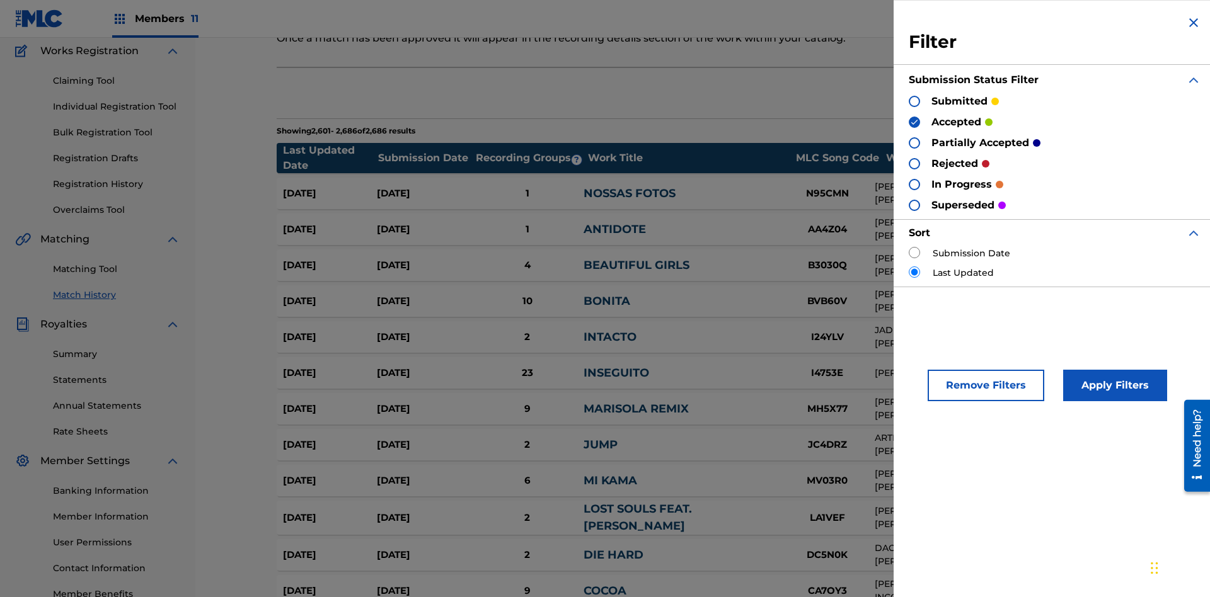  Describe the element at coordinates (117, 517) in the screenshot. I see `a: Member Information` at that location.